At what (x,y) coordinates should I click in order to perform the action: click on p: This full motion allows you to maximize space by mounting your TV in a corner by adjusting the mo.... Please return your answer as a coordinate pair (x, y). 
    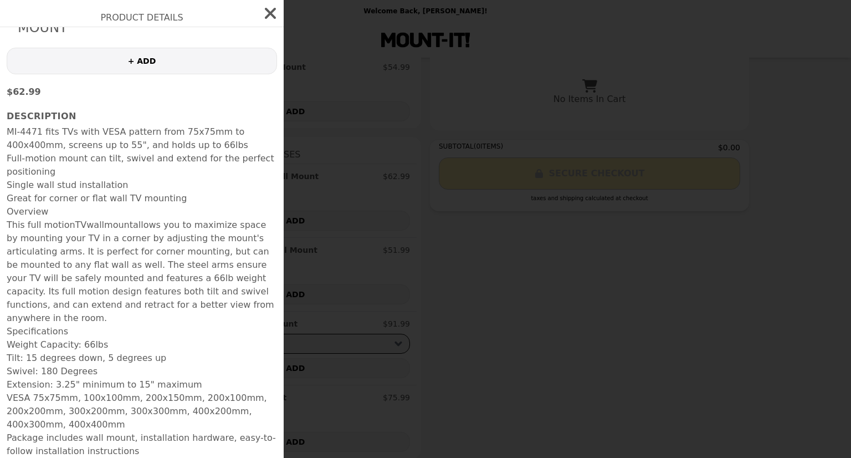
    Looking at the image, I should click on (142, 272).